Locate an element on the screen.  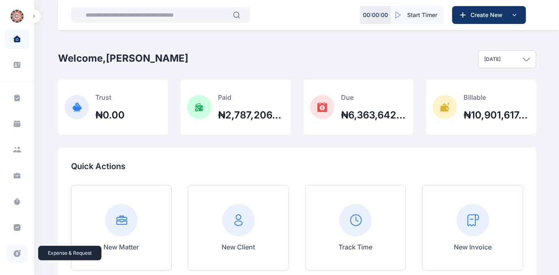
p: Billable is located at coordinates (496, 97).